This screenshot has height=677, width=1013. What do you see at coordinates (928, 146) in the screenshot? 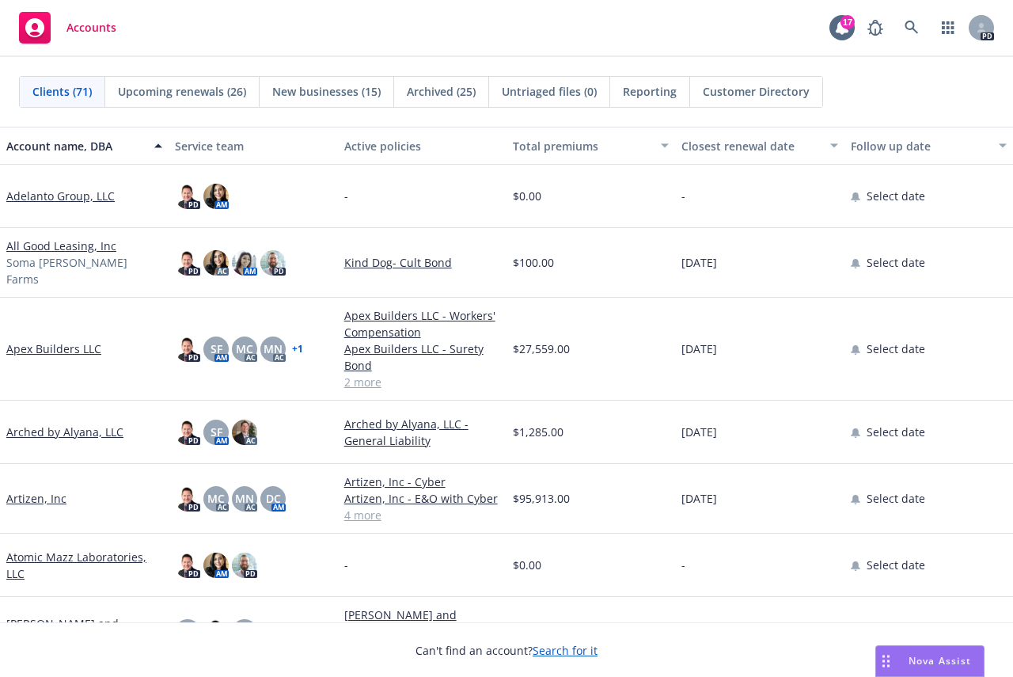
I see `button: Follow up date` at bounding box center [928, 146].